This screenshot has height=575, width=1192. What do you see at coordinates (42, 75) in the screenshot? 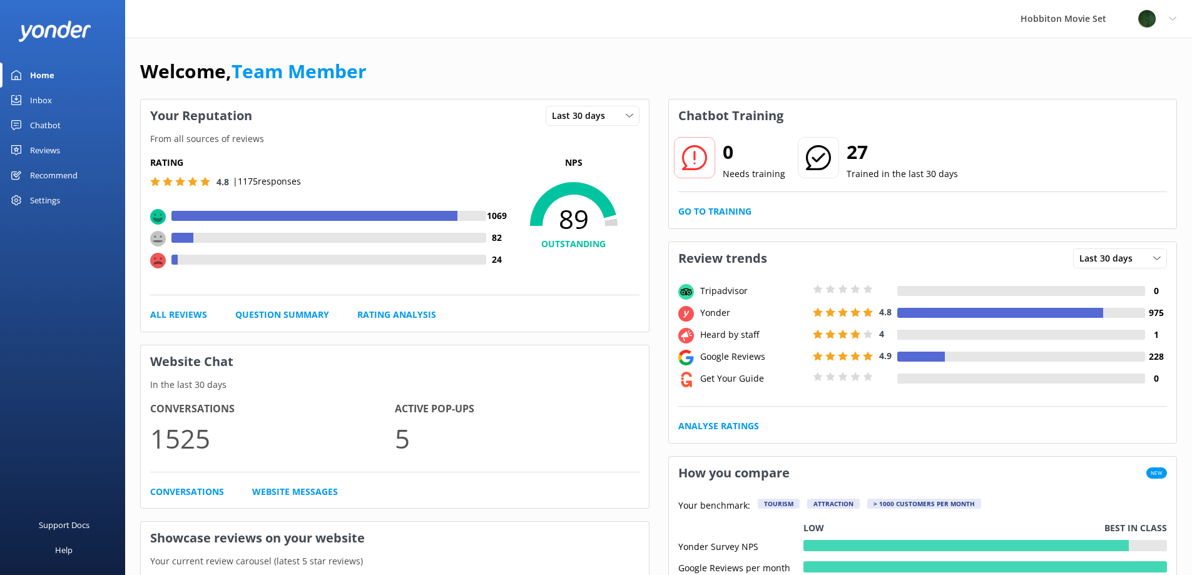
I see `div: Home` at bounding box center [42, 75].